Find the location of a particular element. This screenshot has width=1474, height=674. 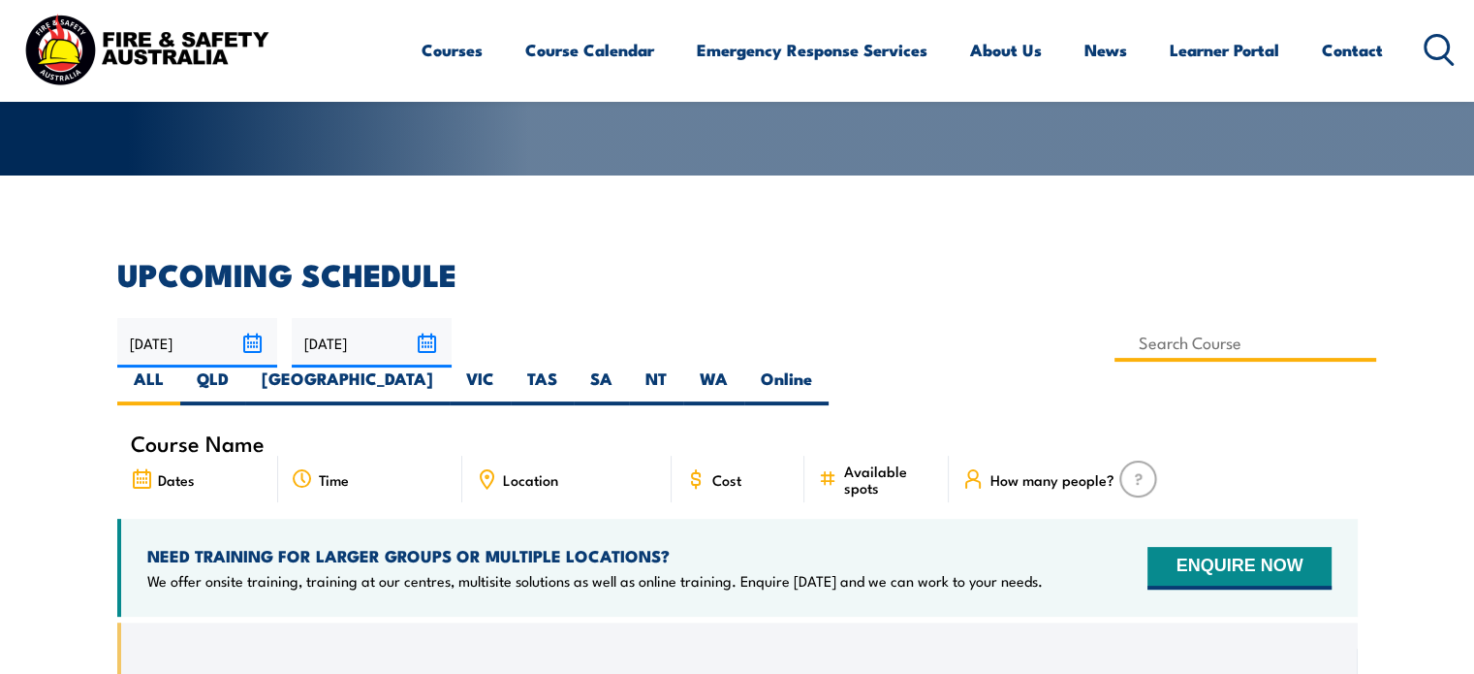

label: TAS is located at coordinates (542, 386).